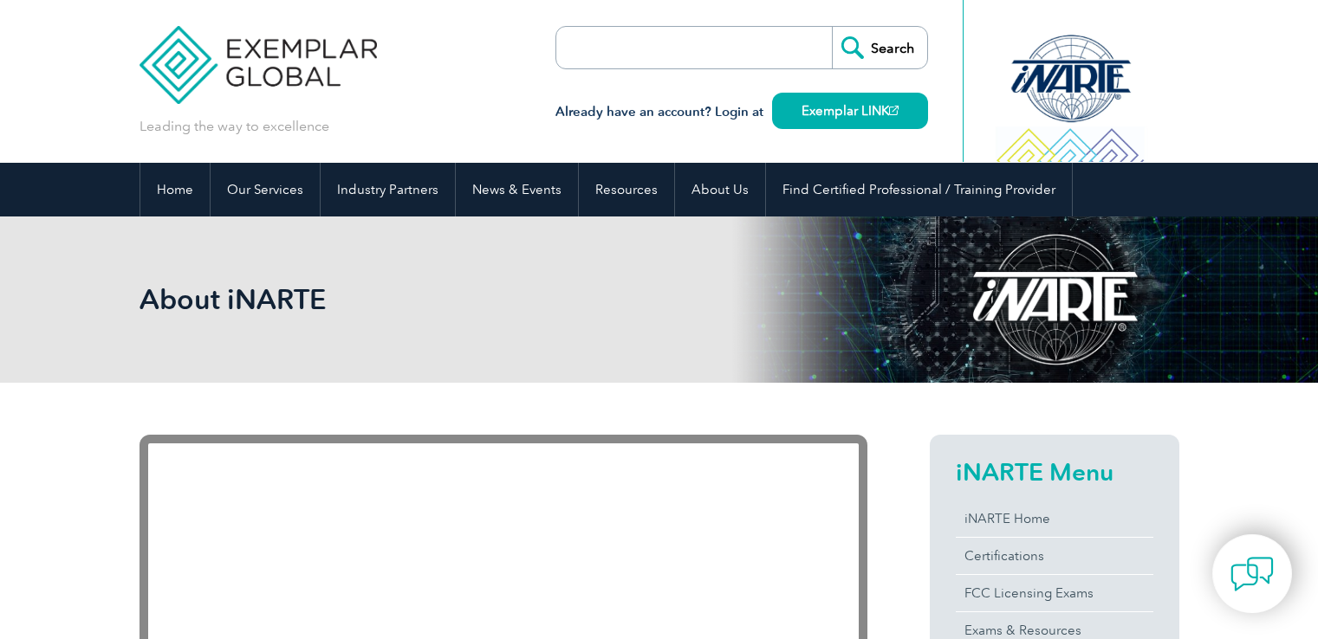  I want to click on a: iNARTE Home, so click(1054, 519).